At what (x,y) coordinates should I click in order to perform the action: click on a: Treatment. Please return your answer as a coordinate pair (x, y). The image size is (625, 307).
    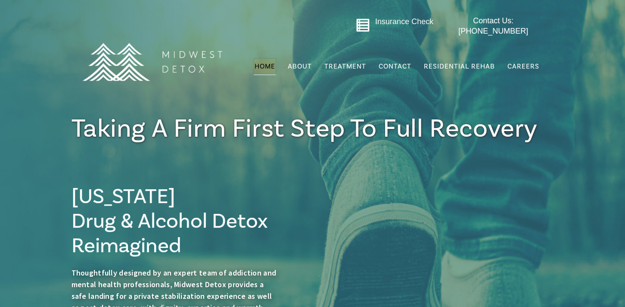
    Looking at the image, I should click on (345, 66).